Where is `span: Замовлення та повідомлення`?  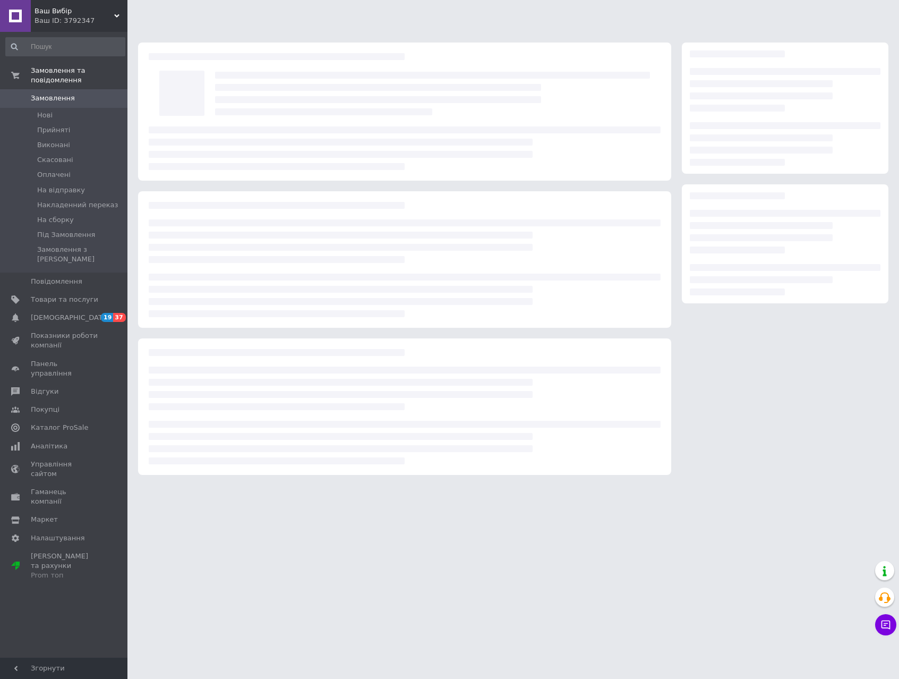
span: Замовлення та повідомлення is located at coordinates (79, 75).